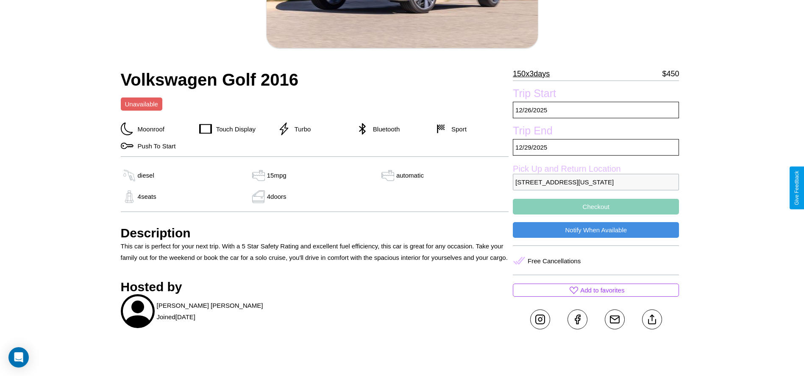 This screenshot has height=376, width=804. What do you see at coordinates (596, 132) in the screenshot?
I see `label: Trip End` at bounding box center [596, 132].